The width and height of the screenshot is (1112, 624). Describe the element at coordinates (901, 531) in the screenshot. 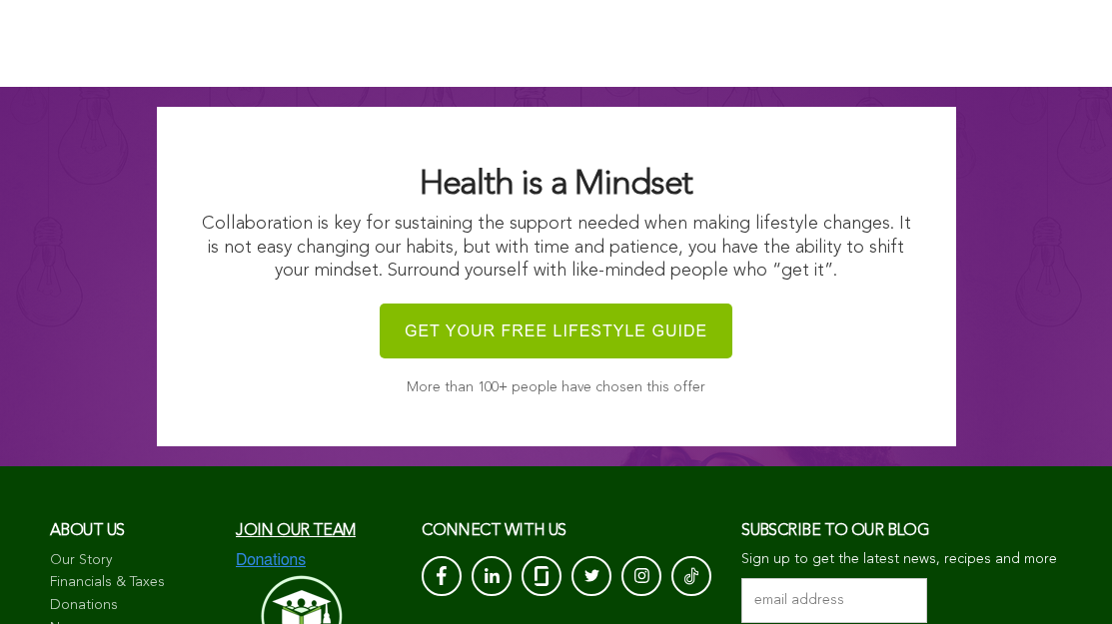

I see `h3: Subscribe to our blog` at that location.